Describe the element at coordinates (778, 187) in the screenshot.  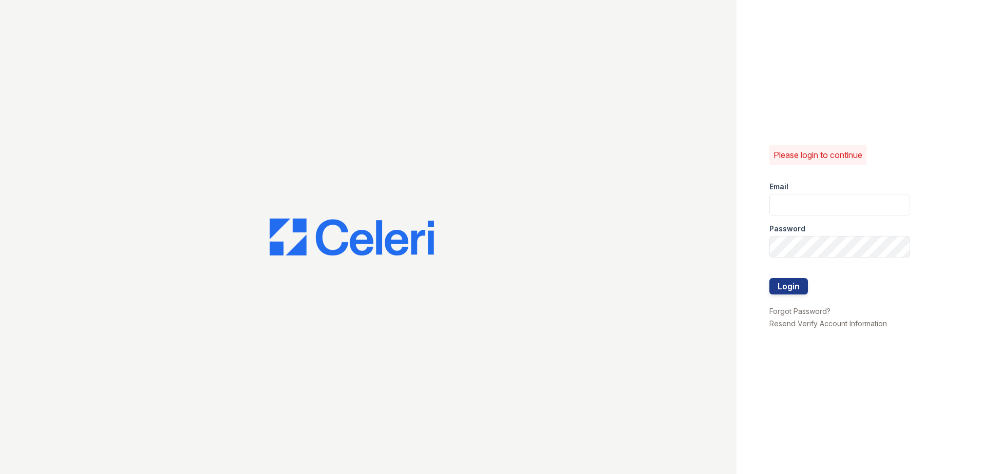
I see `label: Email` at that location.